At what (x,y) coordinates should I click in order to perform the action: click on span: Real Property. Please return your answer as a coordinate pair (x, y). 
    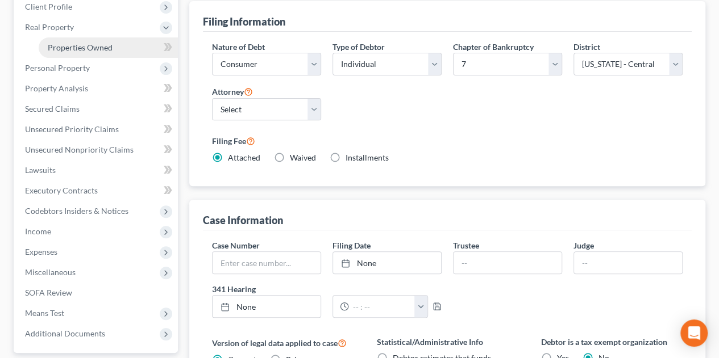
    Looking at the image, I should click on (49, 27).